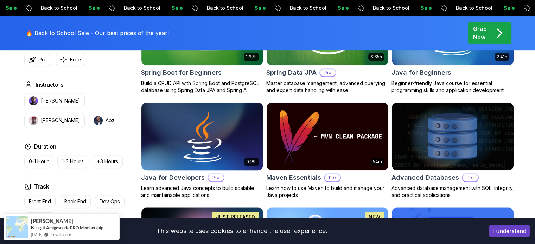 This screenshot has width=535, height=244. I want to click on p: 1.67h, so click(251, 57).